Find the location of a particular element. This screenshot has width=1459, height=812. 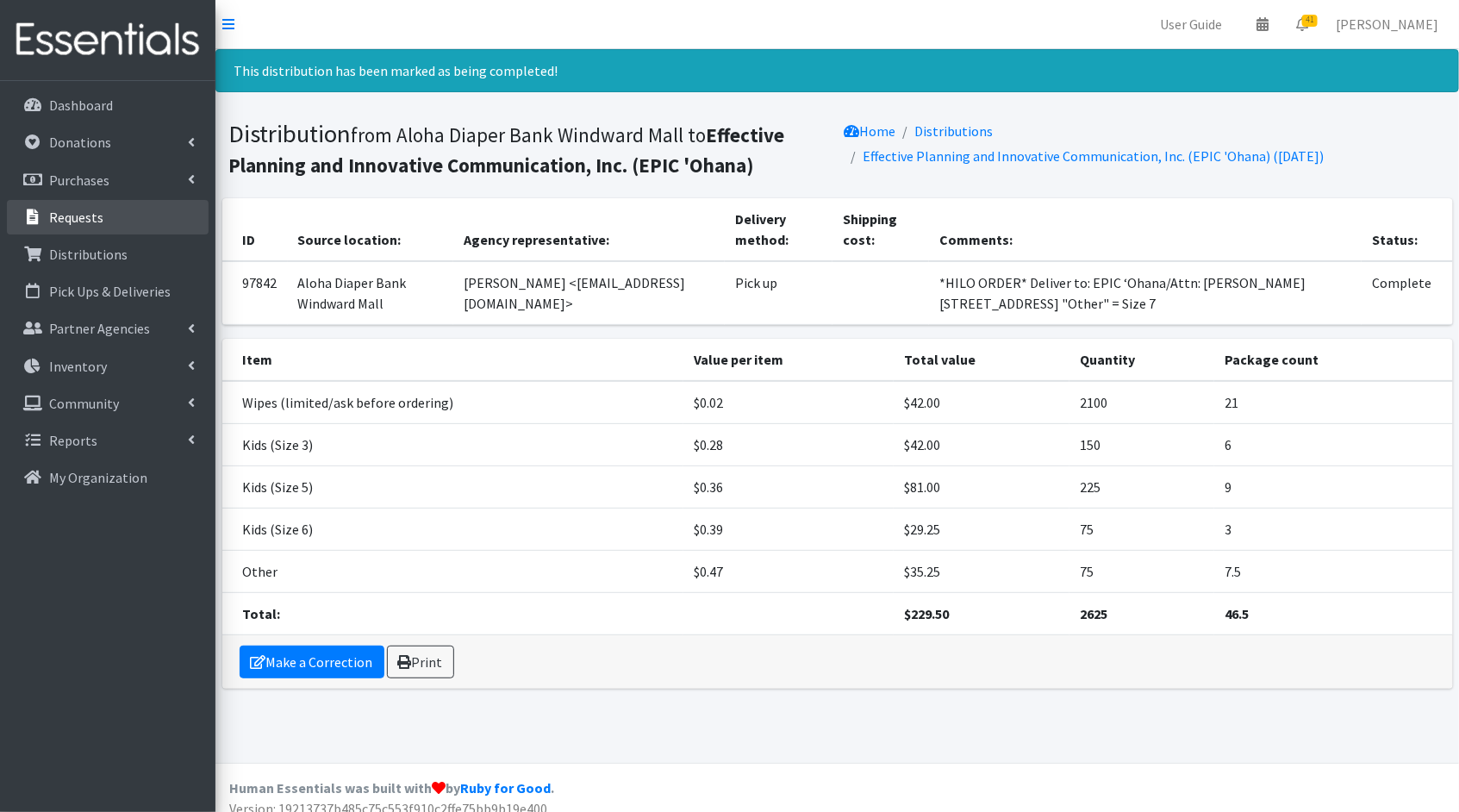

a: Reports is located at coordinates (108, 440).